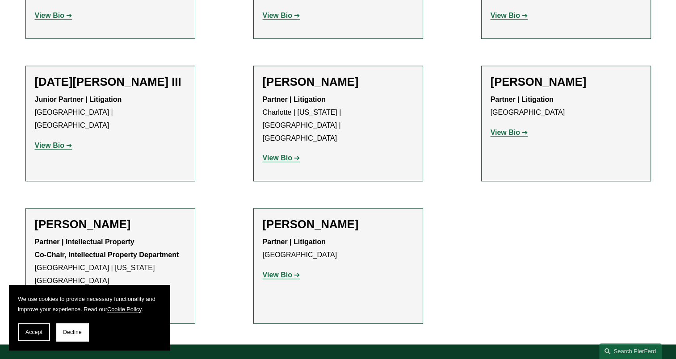 This screenshot has height=359, width=676. Describe the element at coordinates (631, 351) in the screenshot. I see `a: Search this site` at that location.